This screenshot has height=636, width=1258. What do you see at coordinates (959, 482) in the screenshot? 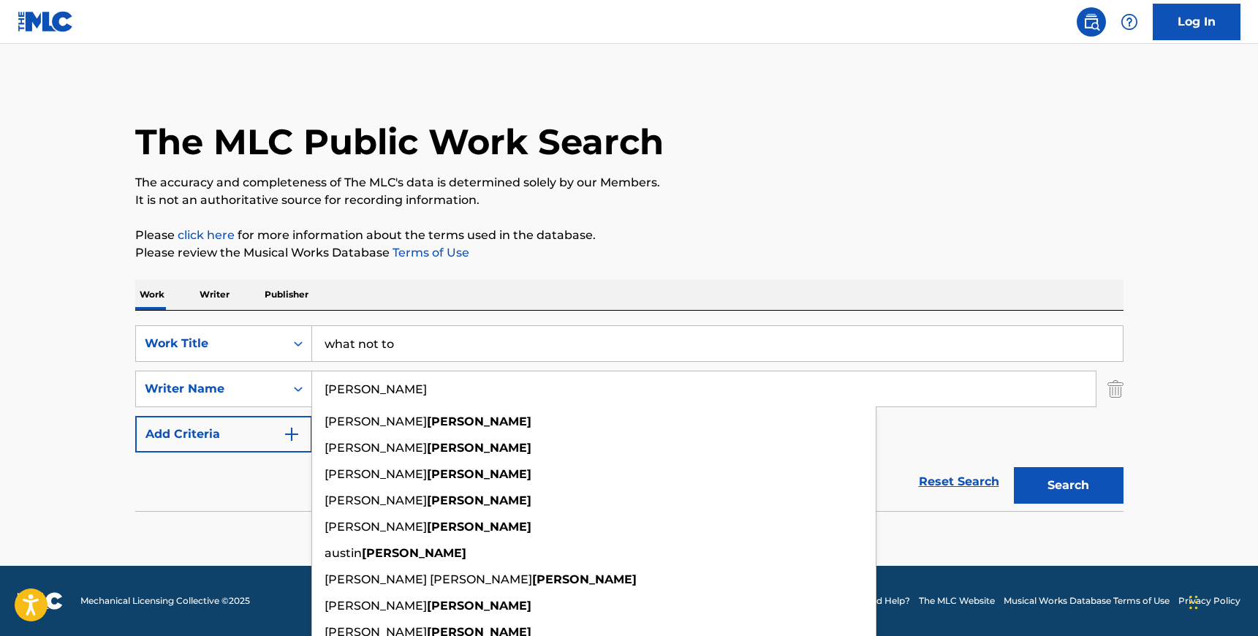
I see `a: Reset Search` at bounding box center [959, 482].